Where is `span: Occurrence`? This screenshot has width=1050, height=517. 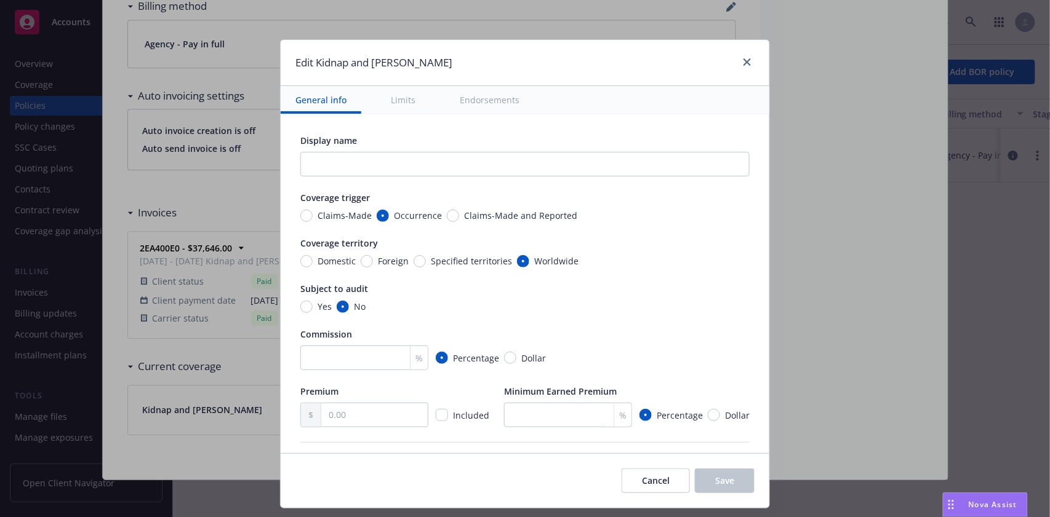
span: Occurrence is located at coordinates (418, 215).